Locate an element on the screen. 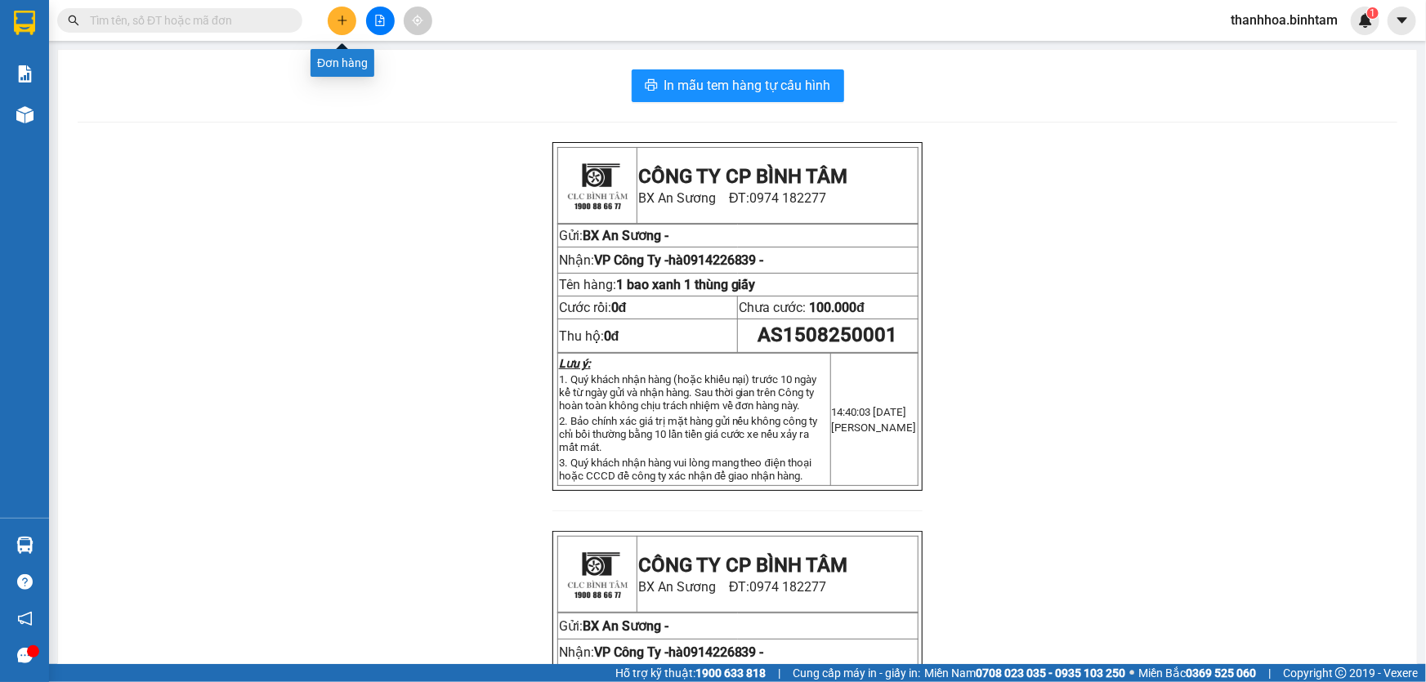  strong: 0369 525 060 is located at coordinates (1221, 673).